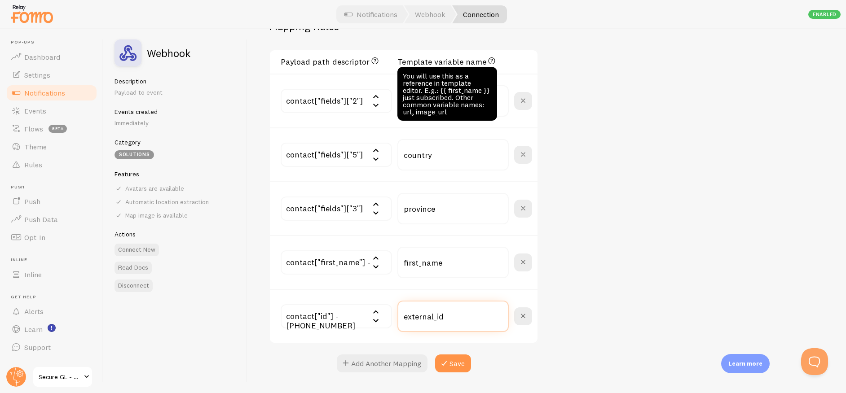 This screenshot has width=846, height=393. I want to click on span: Learn, so click(33, 329).